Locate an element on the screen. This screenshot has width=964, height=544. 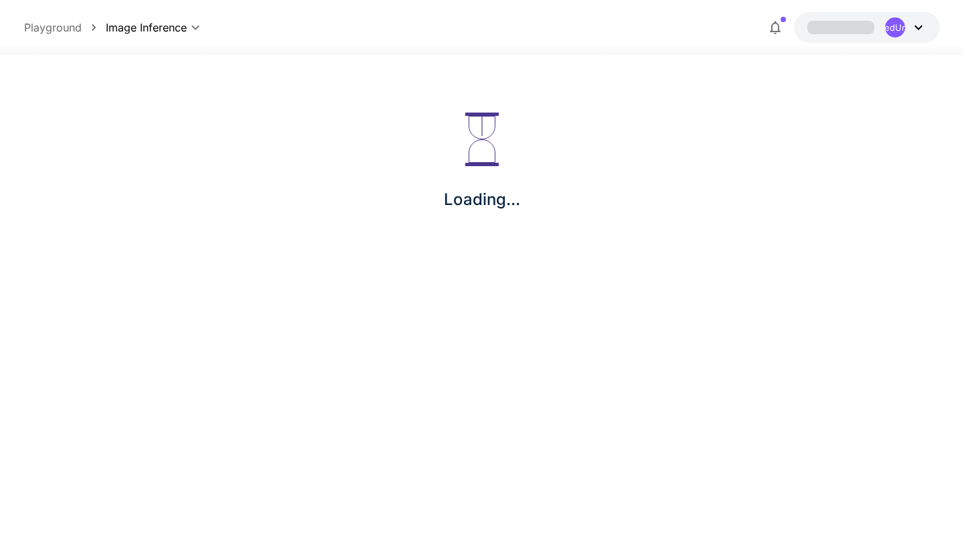
p: Loading... is located at coordinates (482, 200).